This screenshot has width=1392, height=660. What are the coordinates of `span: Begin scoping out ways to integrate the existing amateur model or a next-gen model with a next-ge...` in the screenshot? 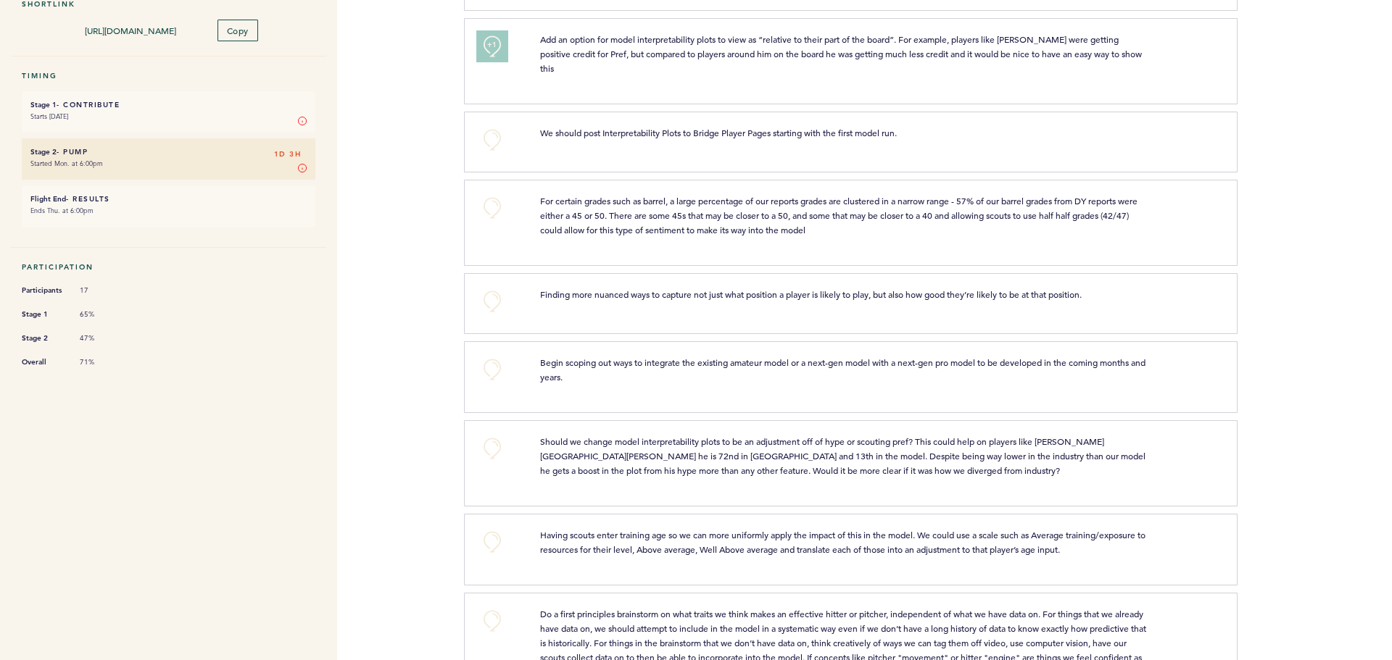 It's located at (844, 370).